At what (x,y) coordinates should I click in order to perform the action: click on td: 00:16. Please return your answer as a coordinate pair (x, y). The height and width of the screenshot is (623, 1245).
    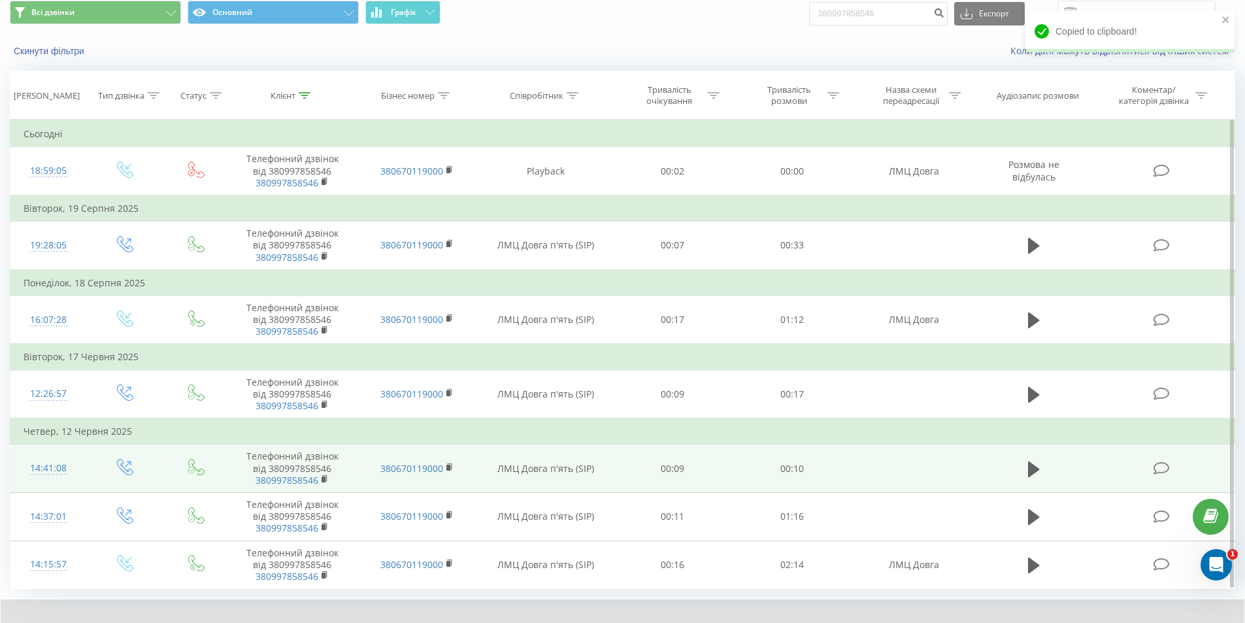
    Looking at the image, I should click on (672, 565).